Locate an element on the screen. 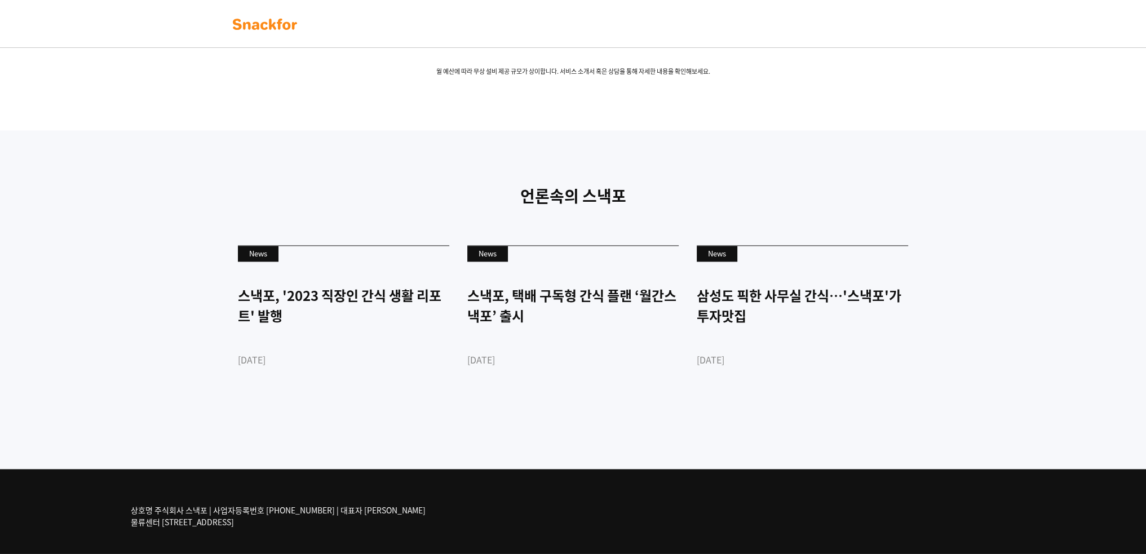  div: 스낵포, '2023 직장인 간식 생활 리포트' 발행 is located at coordinates (343, 305).